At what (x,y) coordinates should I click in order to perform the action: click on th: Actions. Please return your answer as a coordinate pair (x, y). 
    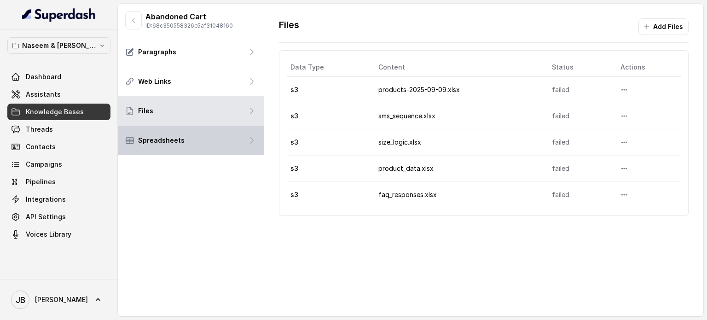
    Looking at the image, I should click on (647, 67).